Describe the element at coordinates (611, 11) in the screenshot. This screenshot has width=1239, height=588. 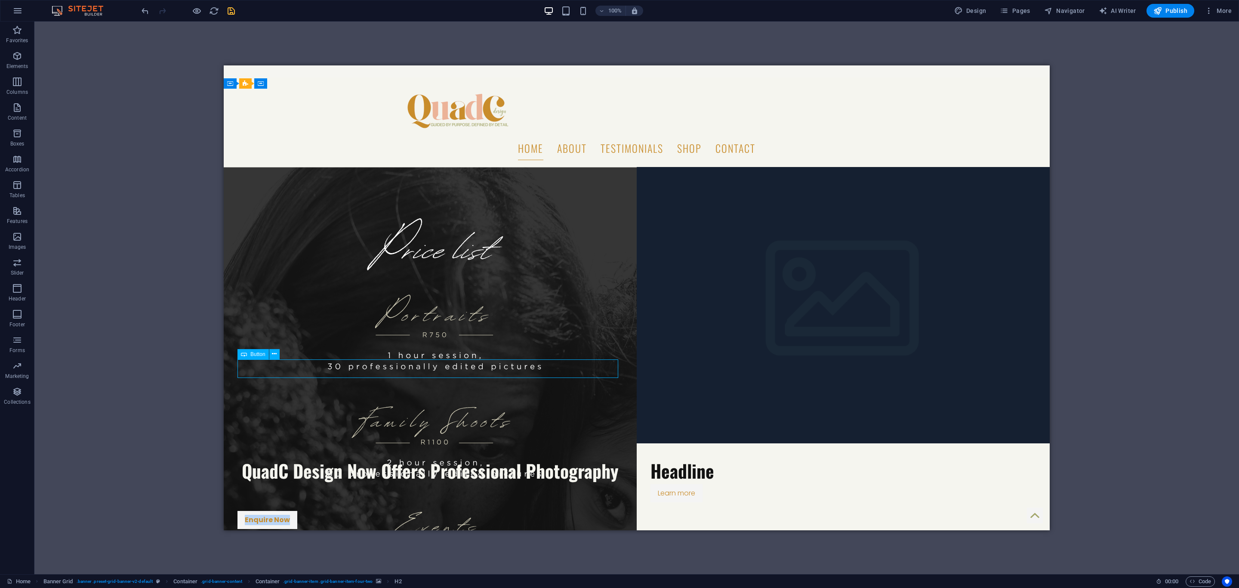
I see `button: 100%` at that location.